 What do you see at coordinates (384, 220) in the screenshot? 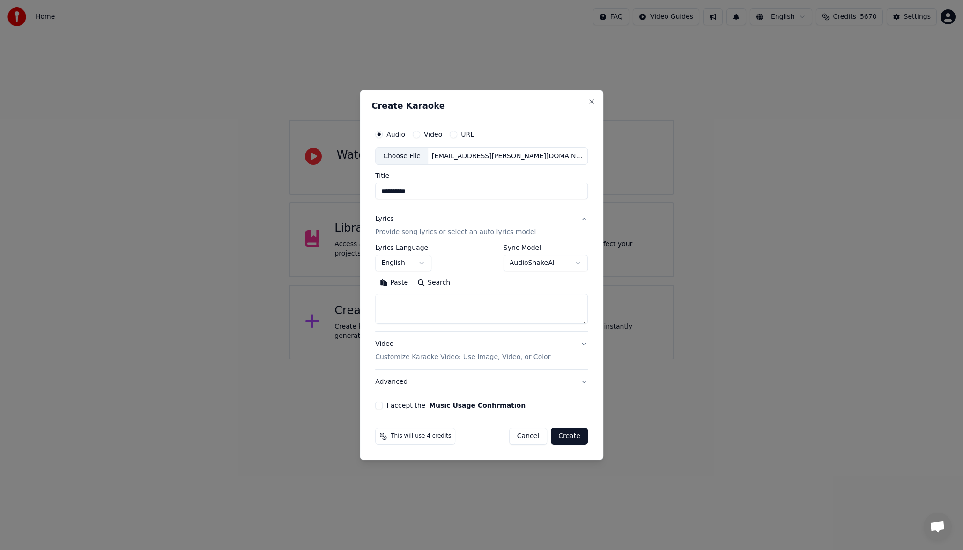
I see `div: Lyrics` at bounding box center [384, 220].